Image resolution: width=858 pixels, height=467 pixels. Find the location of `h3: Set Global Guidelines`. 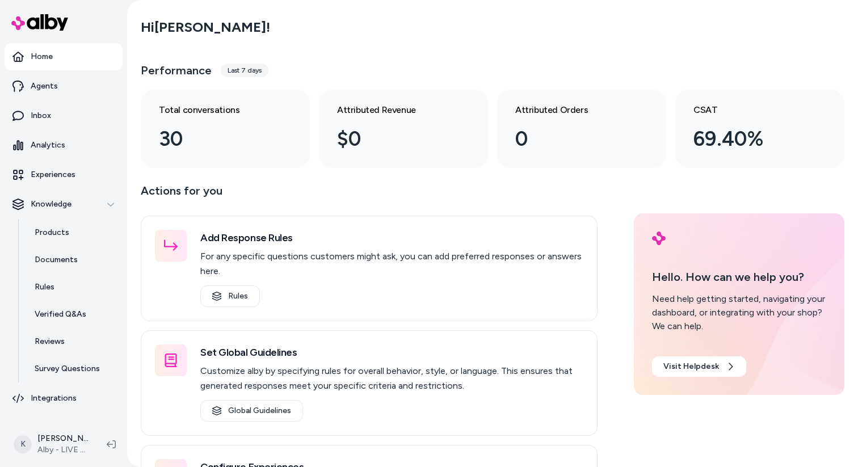

h3: Set Global Guidelines is located at coordinates (391, 352).